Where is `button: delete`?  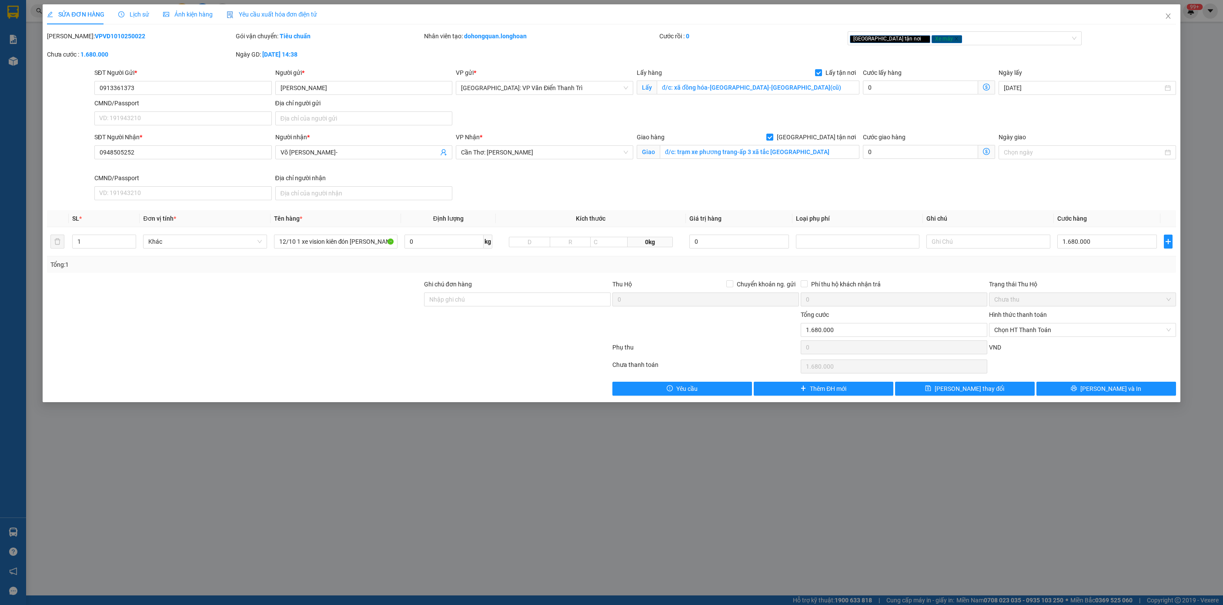 button: delete is located at coordinates (57, 241).